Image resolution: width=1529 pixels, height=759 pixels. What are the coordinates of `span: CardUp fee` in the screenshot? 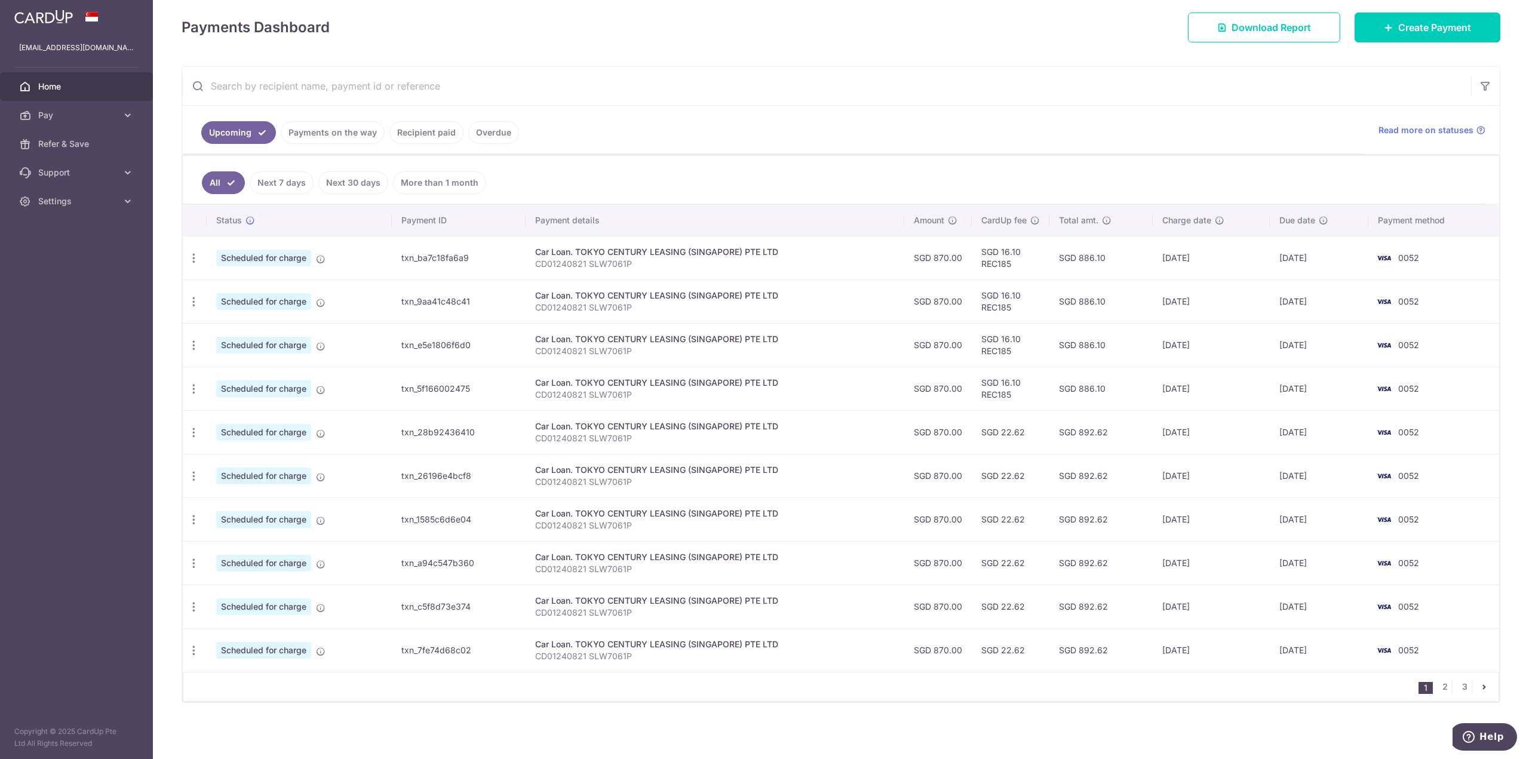 It's located at (1004, 220).